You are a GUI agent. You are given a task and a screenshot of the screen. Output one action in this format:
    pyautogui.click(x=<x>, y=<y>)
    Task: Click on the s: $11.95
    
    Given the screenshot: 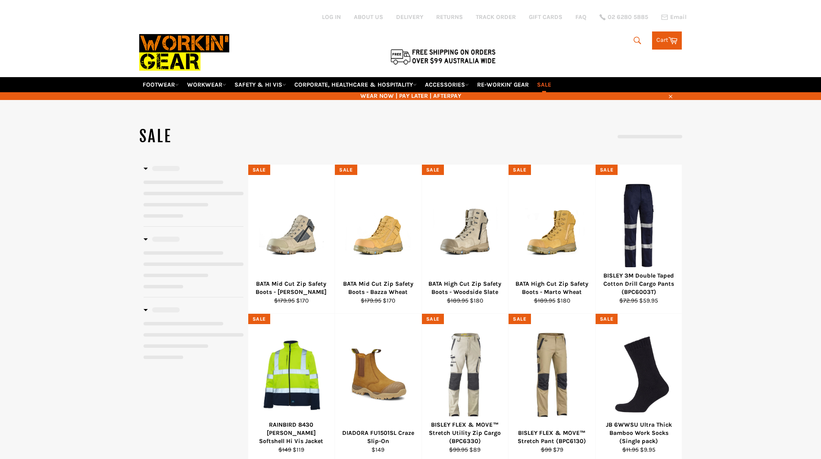 What is the action you would take?
    pyautogui.click(x=630, y=449)
    